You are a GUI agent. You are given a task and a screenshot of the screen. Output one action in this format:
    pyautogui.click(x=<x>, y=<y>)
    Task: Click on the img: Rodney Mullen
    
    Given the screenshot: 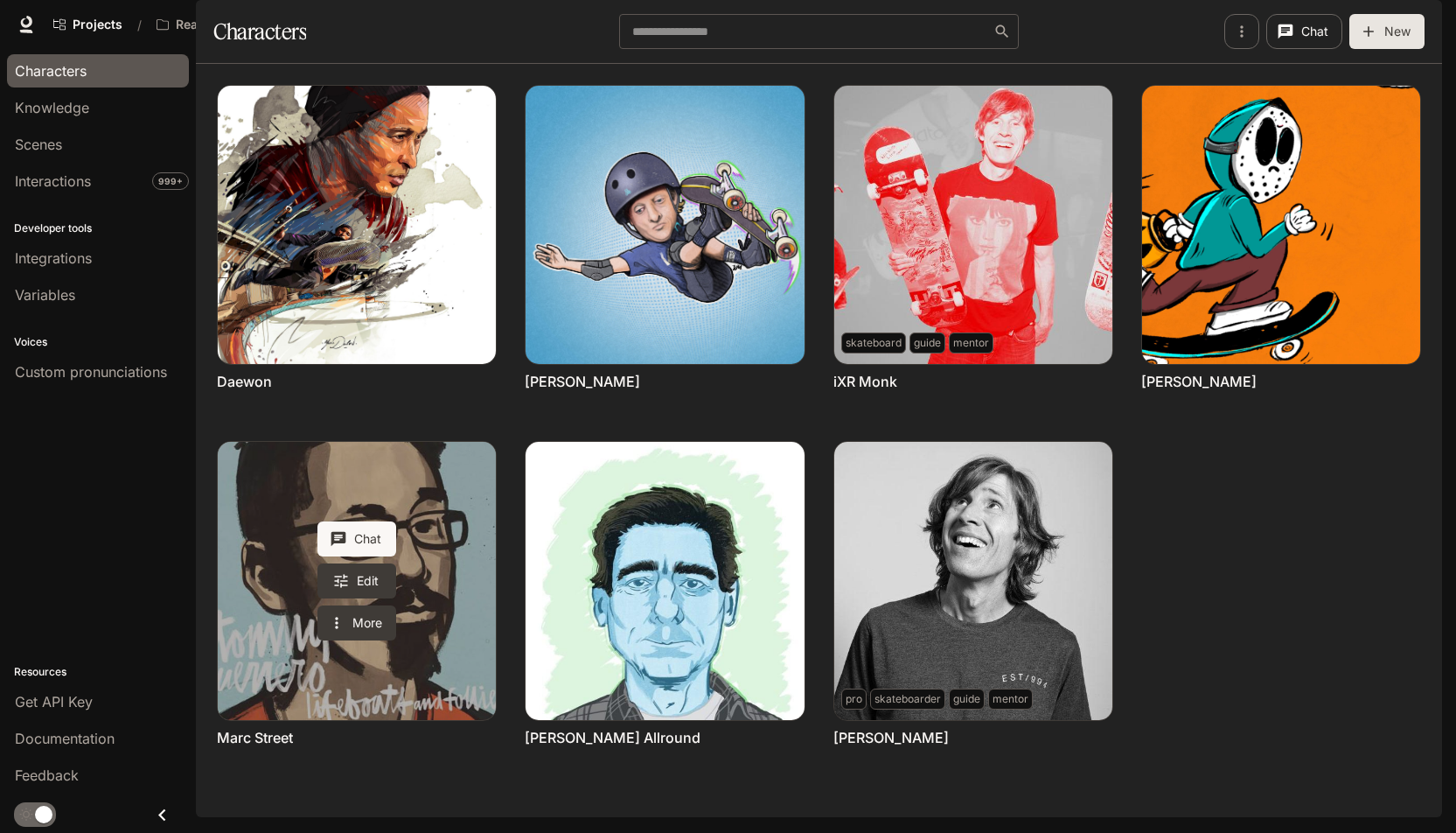 What is the action you would take?
    pyautogui.click(x=973, y=581)
    